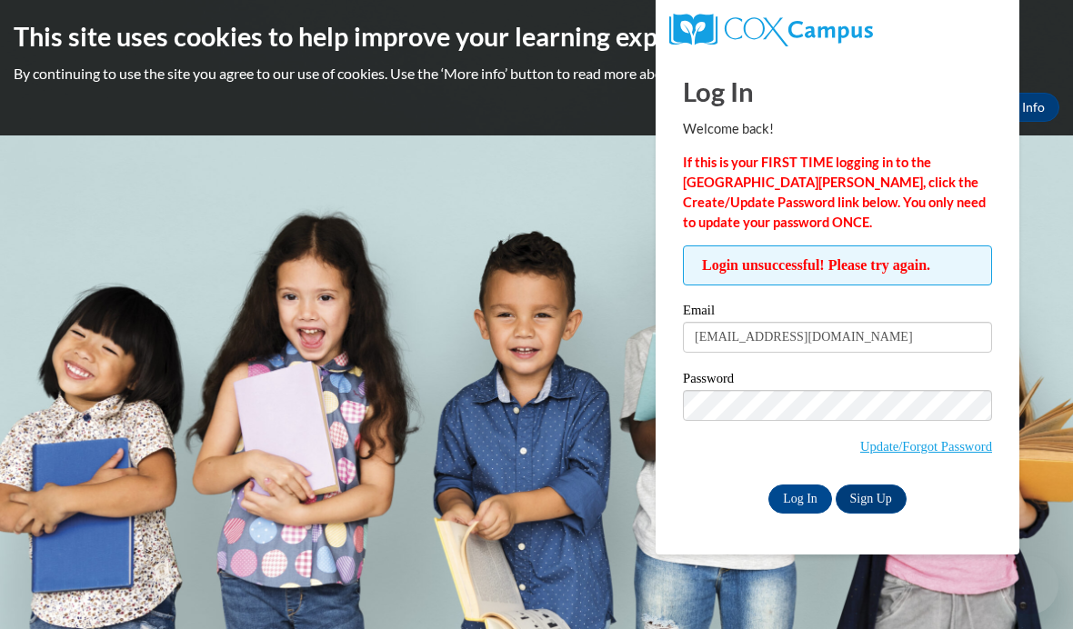 The height and width of the screenshot is (629, 1073). I want to click on img: COX Campus, so click(771, 30).